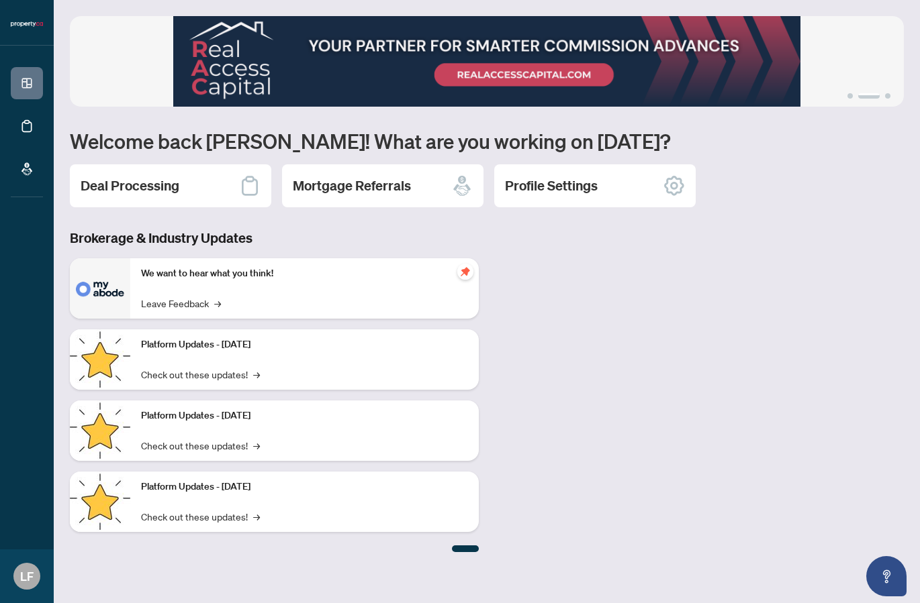 This screenshot has height=603, width=920. What do you see at coordinates (274, 238) in the screenshot?
I see `h3: Brokerage & Industry Updates` at bounding box center [274, 238].